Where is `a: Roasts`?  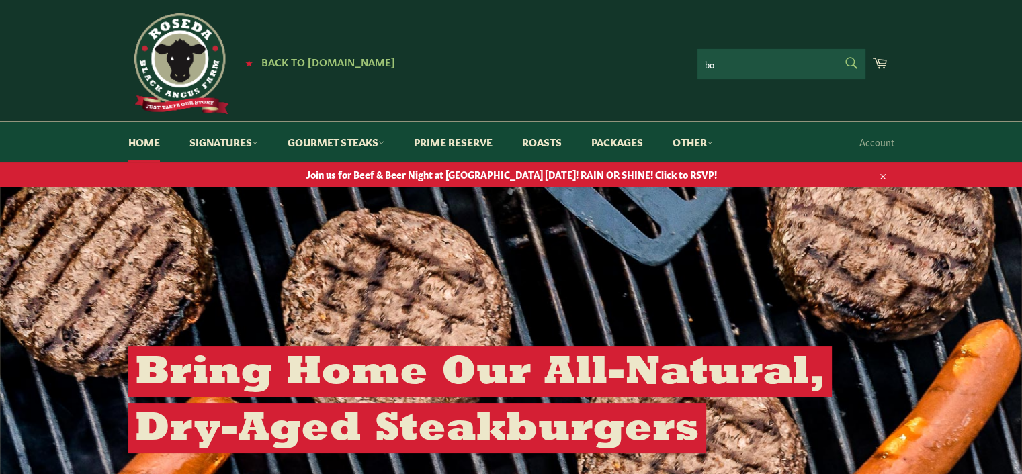
a: Roasts is located at coordinates (541, 142).